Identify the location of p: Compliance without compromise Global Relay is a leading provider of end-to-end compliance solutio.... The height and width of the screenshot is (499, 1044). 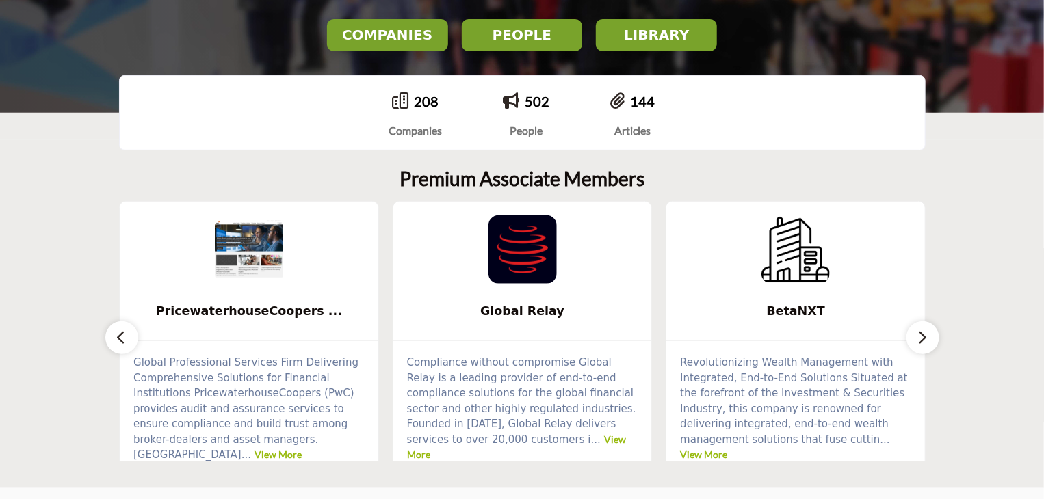
(523, 409).